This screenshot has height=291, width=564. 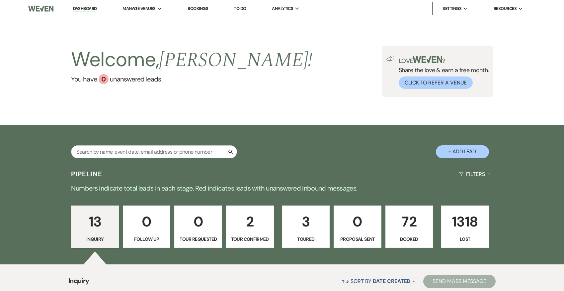 I want to click on a: 13Inquiry, so click(x=95, y=226).